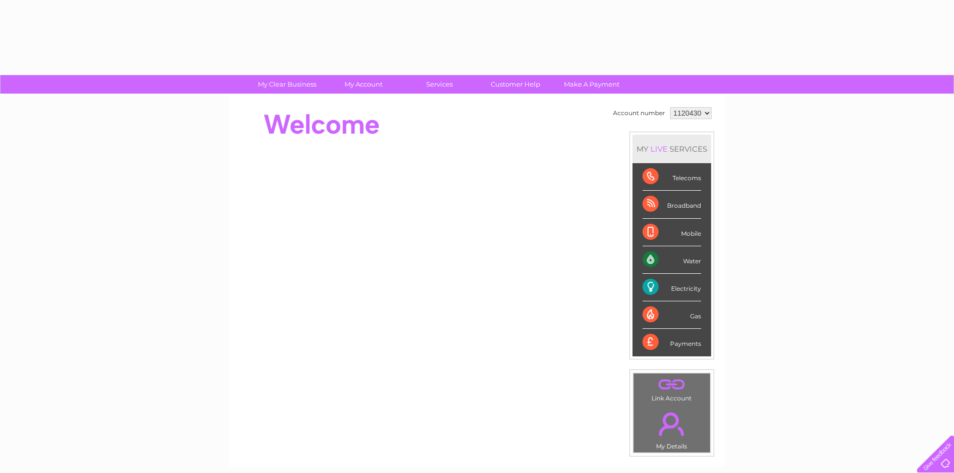  Describe the element at coordinates (439, 84) in the screenshot. I see `a: Services` at that location.